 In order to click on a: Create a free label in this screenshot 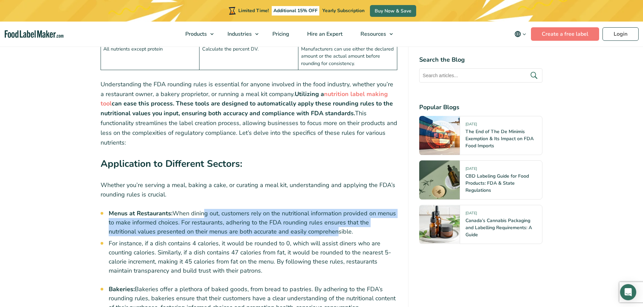, I will do `click(565, 34)`.